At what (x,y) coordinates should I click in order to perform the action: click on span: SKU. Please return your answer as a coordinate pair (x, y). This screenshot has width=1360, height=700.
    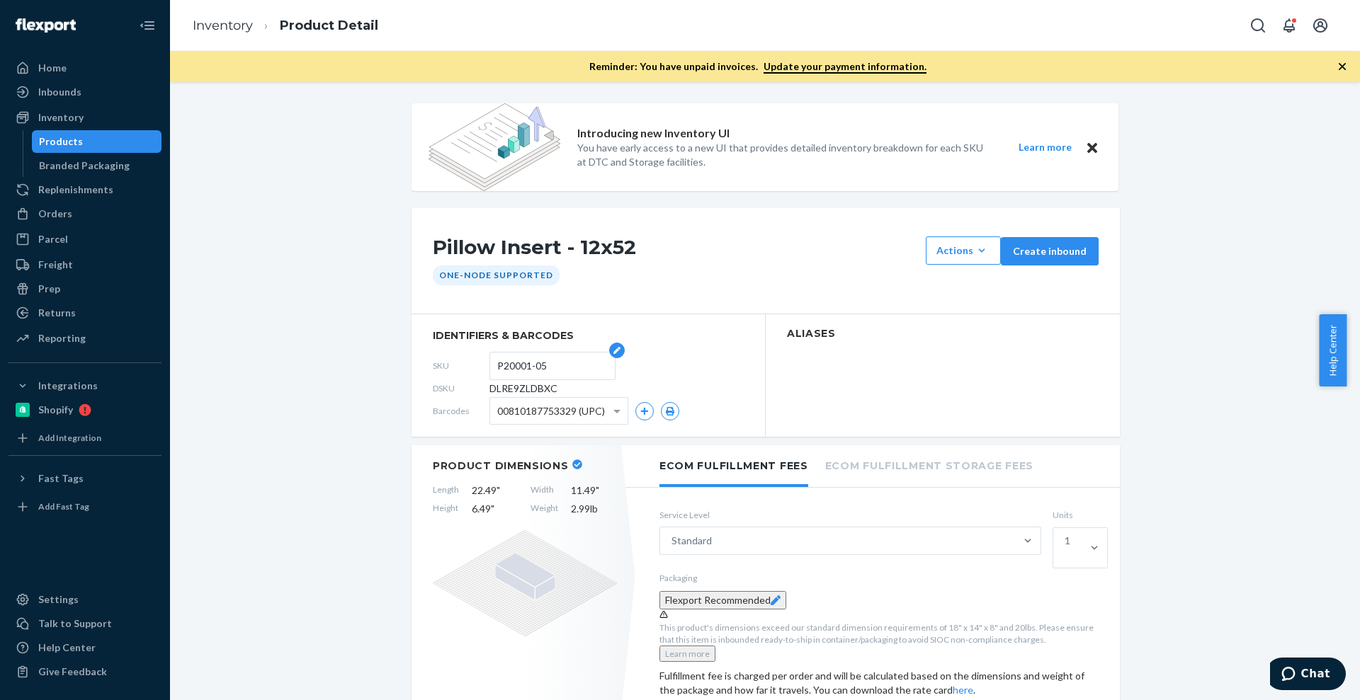
    Looking at the image, I should click on (461, 365).